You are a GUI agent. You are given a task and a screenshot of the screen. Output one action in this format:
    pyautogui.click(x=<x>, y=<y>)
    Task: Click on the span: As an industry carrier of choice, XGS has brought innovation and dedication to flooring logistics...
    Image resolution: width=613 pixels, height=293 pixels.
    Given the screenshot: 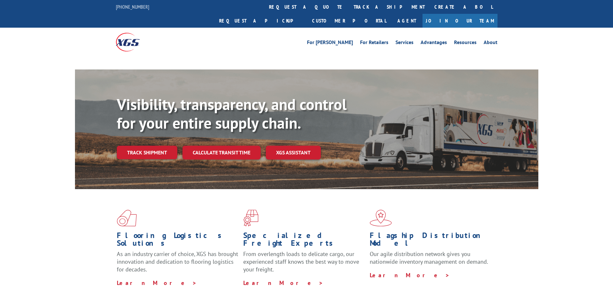 What is the action you would take?
    pyautogui.click(x=177, y=262)
    